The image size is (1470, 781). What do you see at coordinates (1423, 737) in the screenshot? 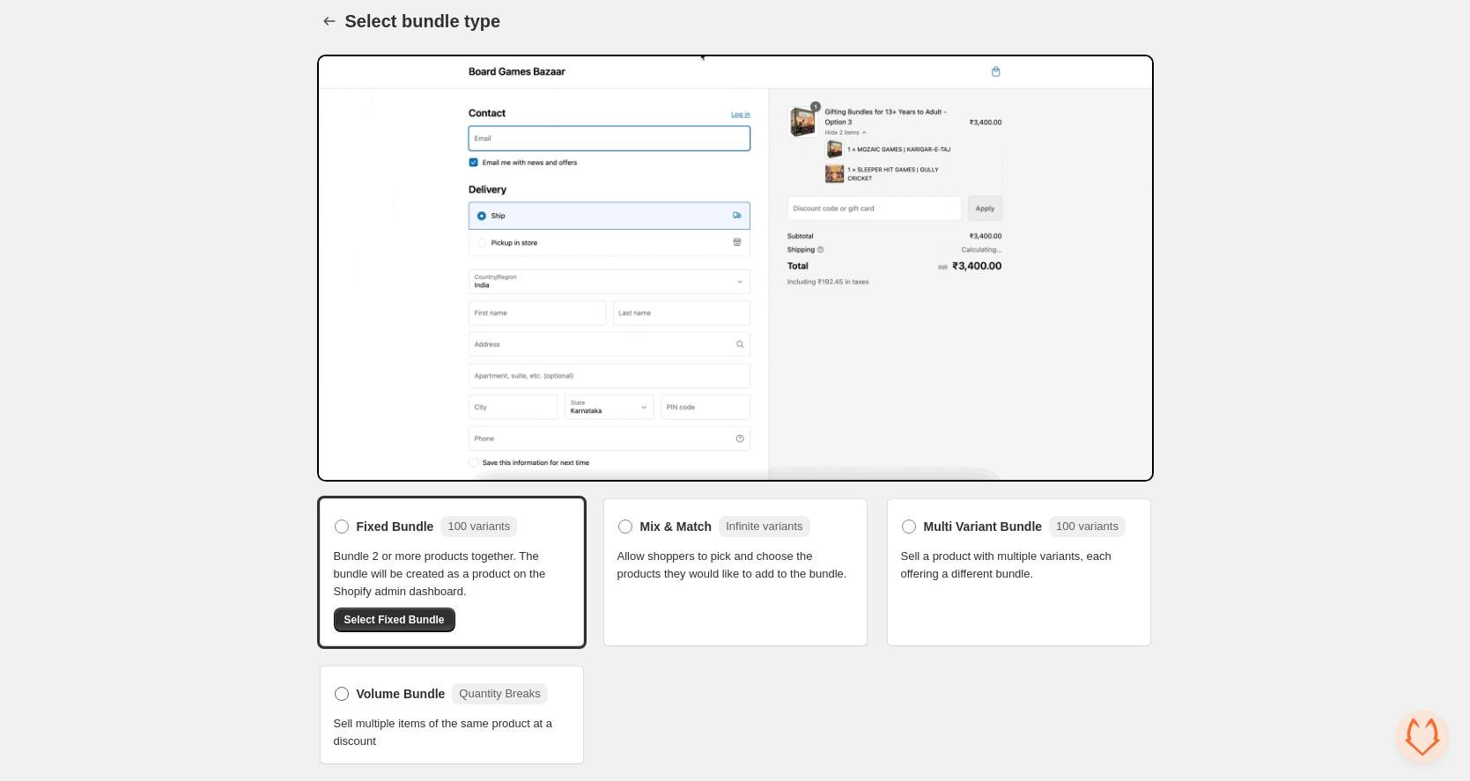
I see `div: Open de chat` at bounding box center [1423, 737].